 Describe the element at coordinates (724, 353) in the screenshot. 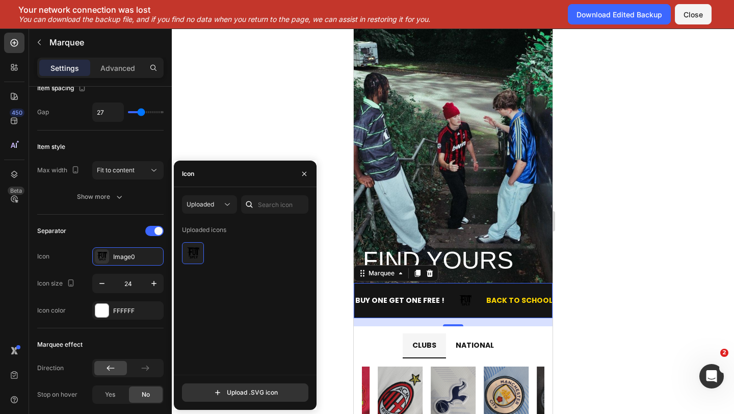

I see `span: 2` at that location.